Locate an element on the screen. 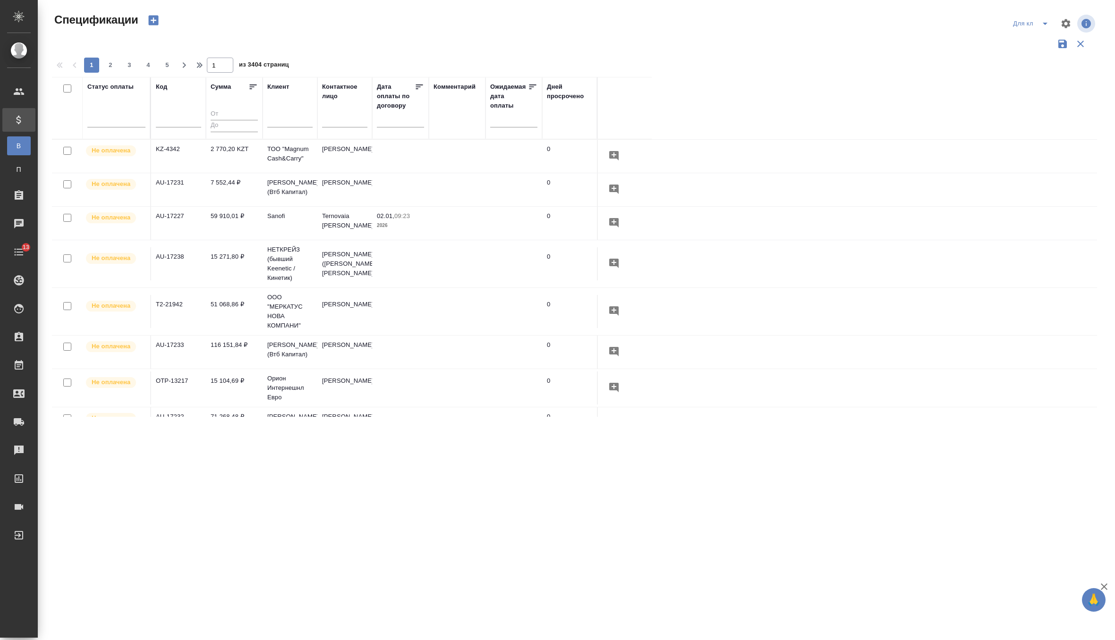 This screenshot has width=1115, height=640. td: 7 552,44 ₽ is located at coordinates (234, 190).